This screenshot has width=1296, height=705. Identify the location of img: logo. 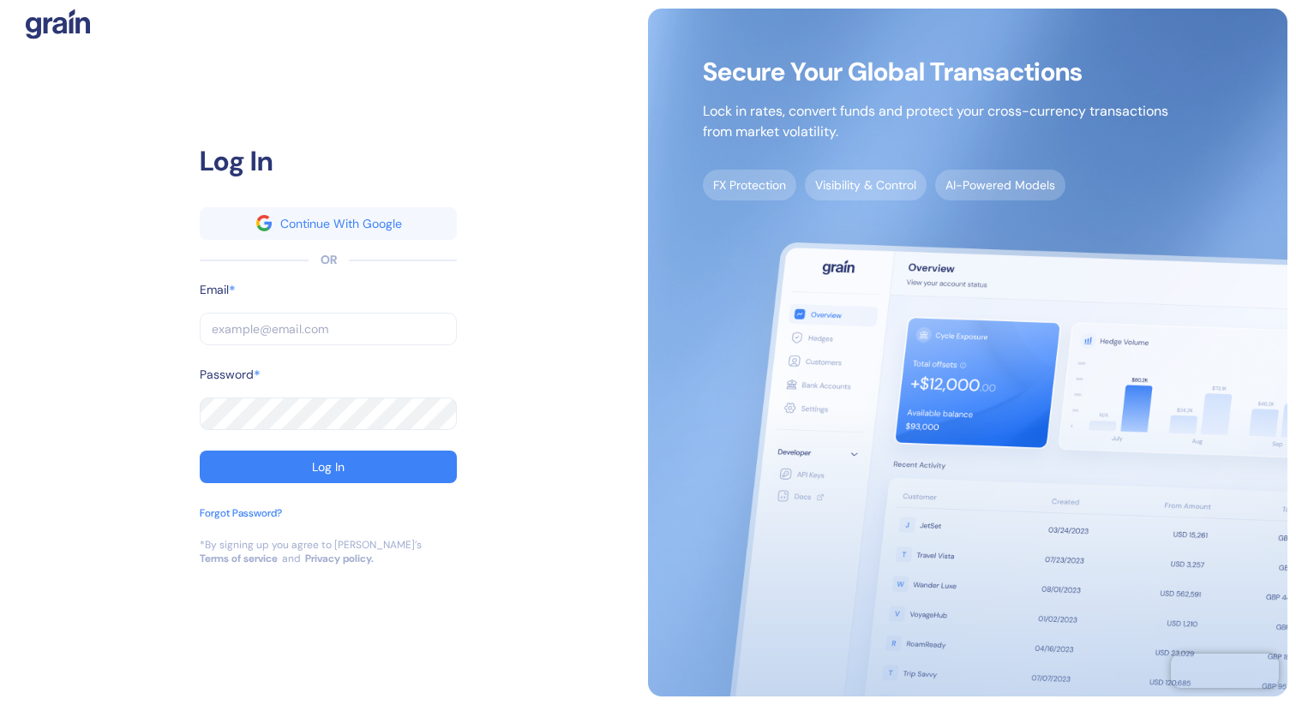
(57, 24).